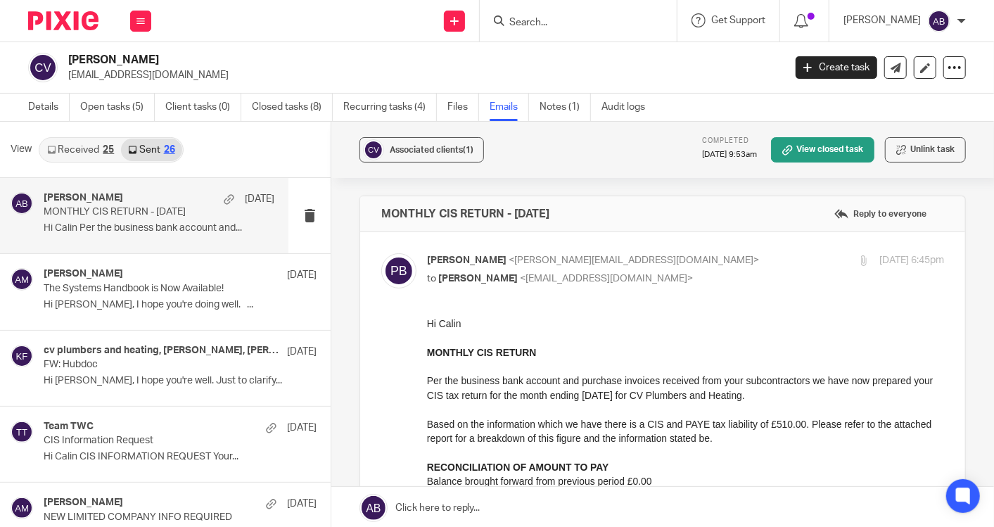 This screenshot has height=527, width=994. Describe the element at coordinates (63, 20) in the screenshot. I see `img: Pixie` at that location.